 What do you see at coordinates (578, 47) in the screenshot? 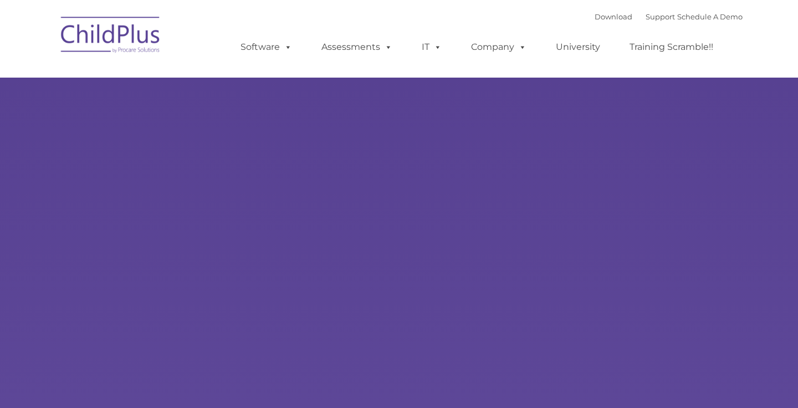
I see `a: University` at bounding box center [578, 47].